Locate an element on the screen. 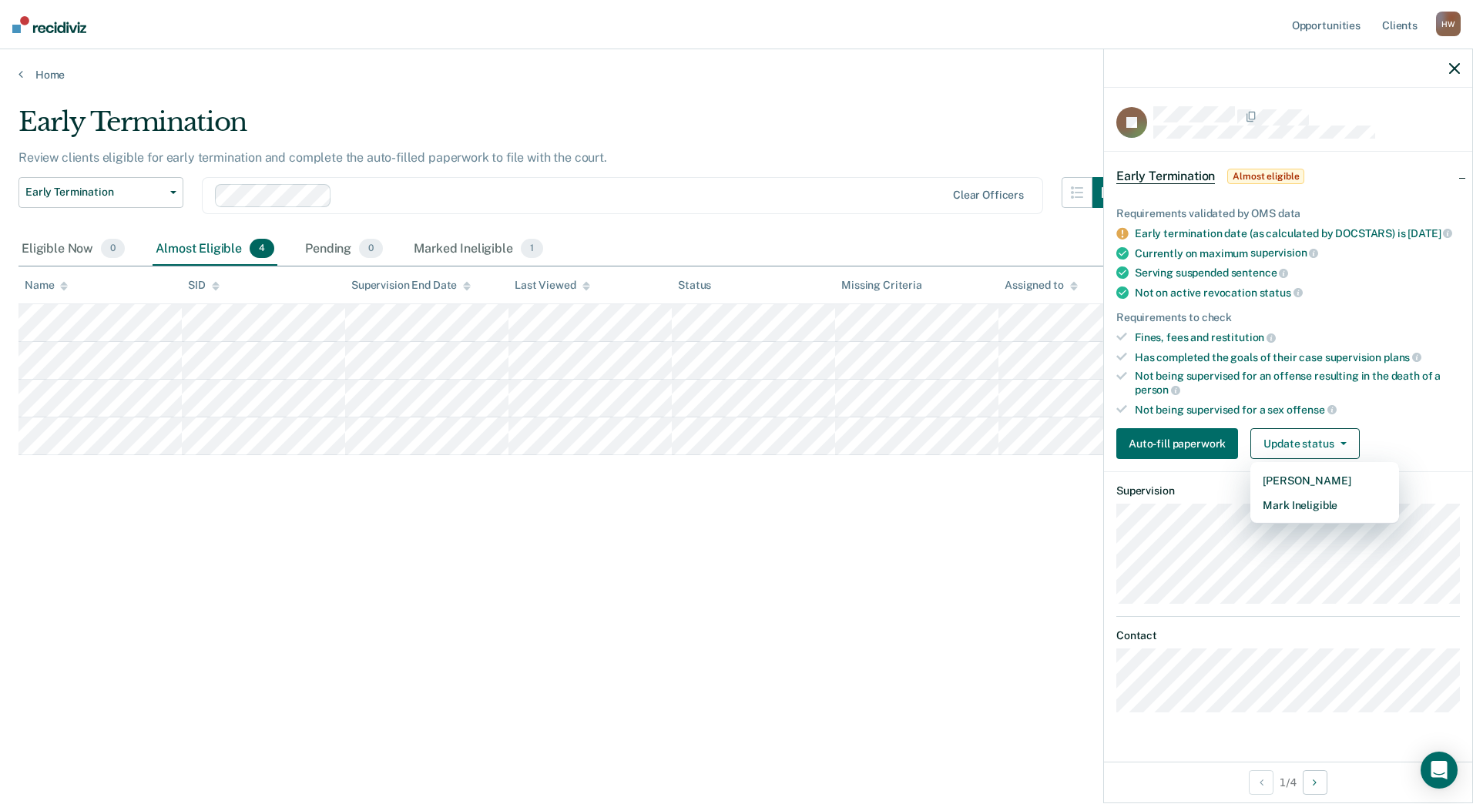  div: Name is located at coordinates (46, 285).